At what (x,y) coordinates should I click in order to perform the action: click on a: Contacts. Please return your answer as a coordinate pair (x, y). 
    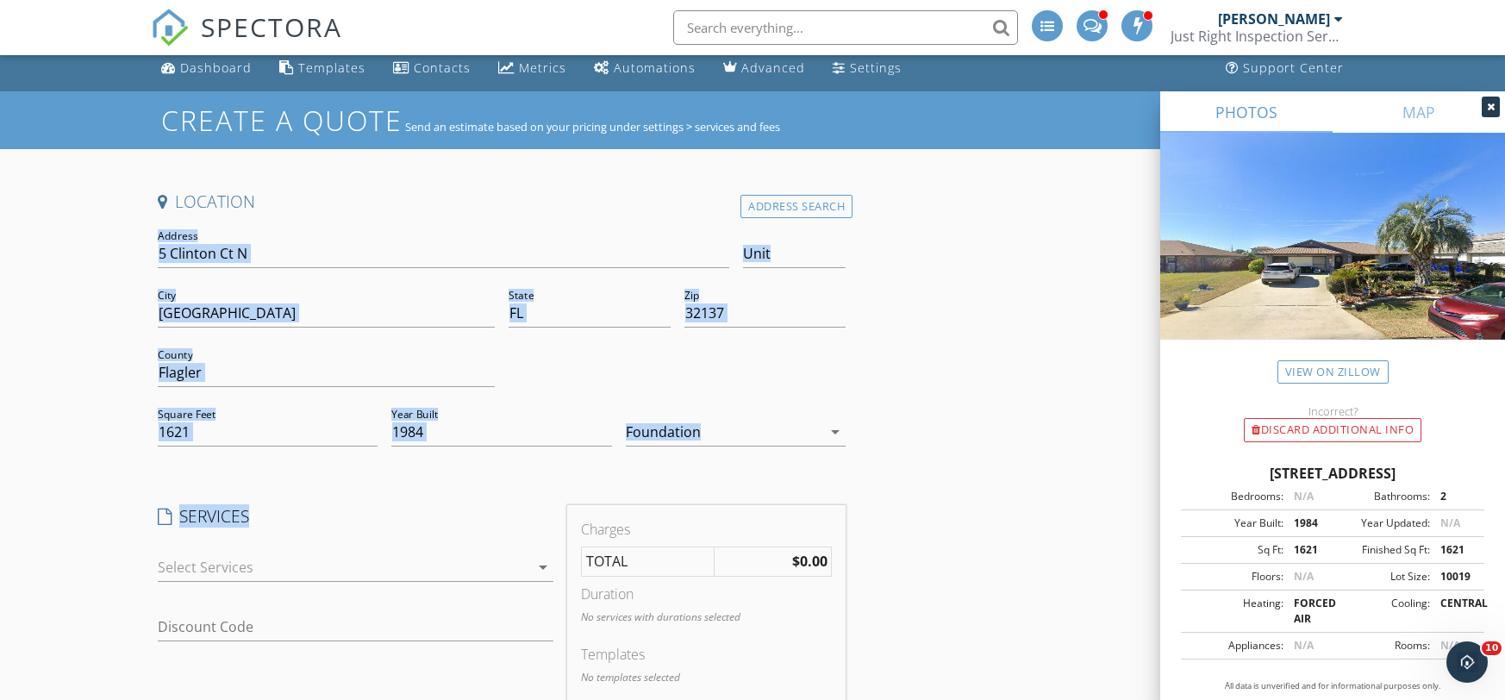
    Looking at the image, I should click on (432, 68).